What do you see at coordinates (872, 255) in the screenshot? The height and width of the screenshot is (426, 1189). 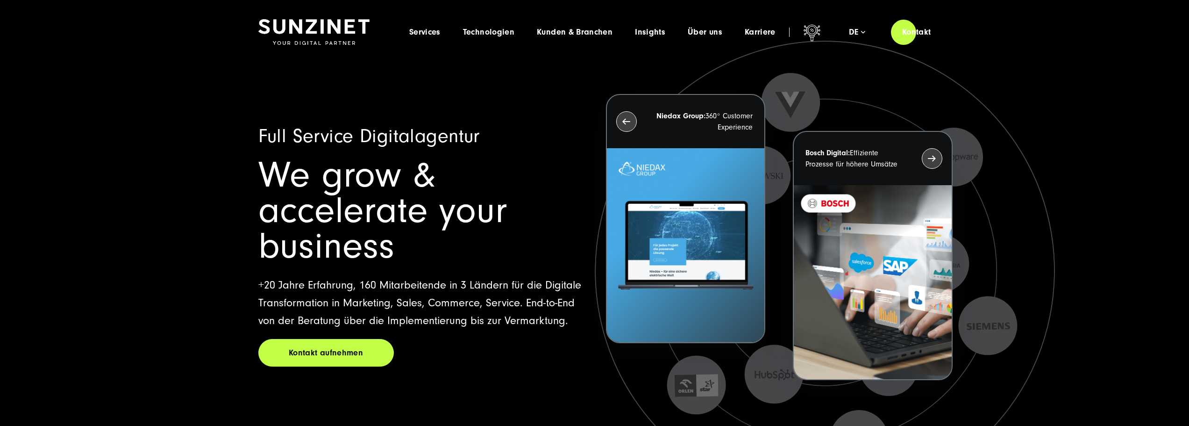 I see `button: Bosch Digital:Effiziente Prozesse für höhere Umsätze BOSCH - Kundeprojekt - Digital Transformatio...` at bounding box center [872, 255].